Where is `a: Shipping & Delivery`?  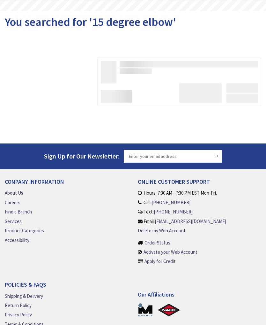
a: Shipping & Delivery is located at coordinates (24, 296).